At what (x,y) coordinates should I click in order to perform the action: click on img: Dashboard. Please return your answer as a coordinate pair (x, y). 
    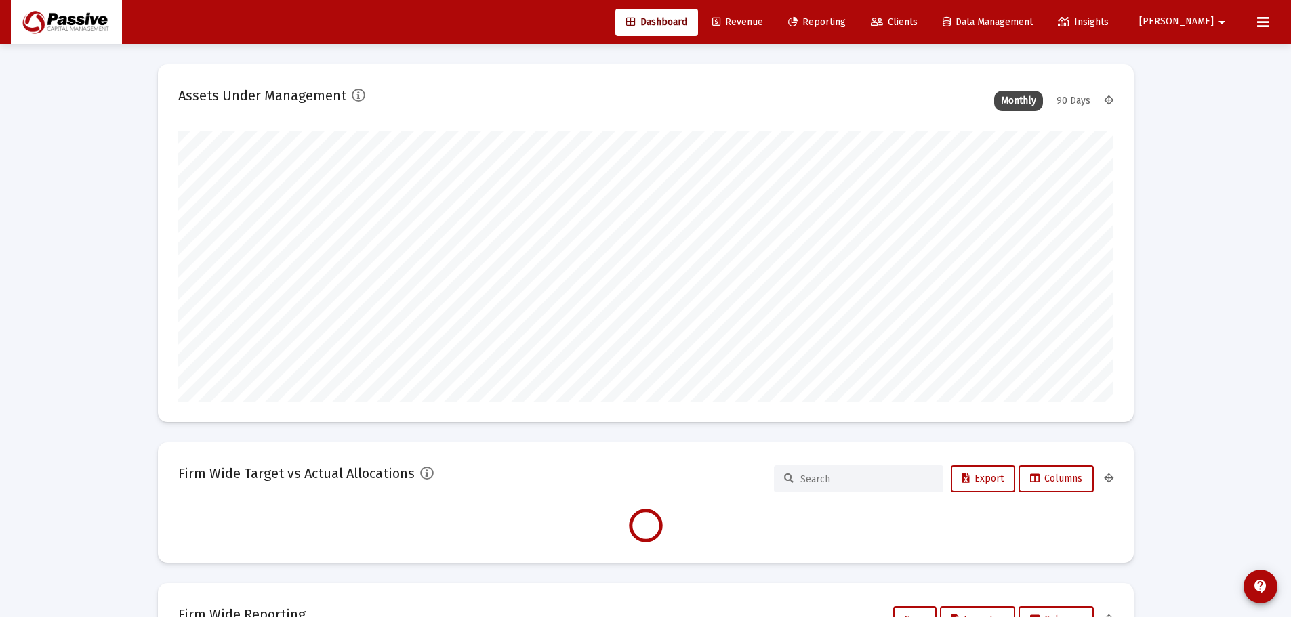
    Looking at the image, I should click on (66, 22).